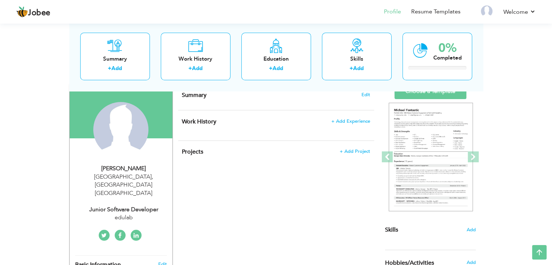  I want to click on h4: Adding a summary is a quick and easy way to highlight your experience and interests., so click(276, 95).